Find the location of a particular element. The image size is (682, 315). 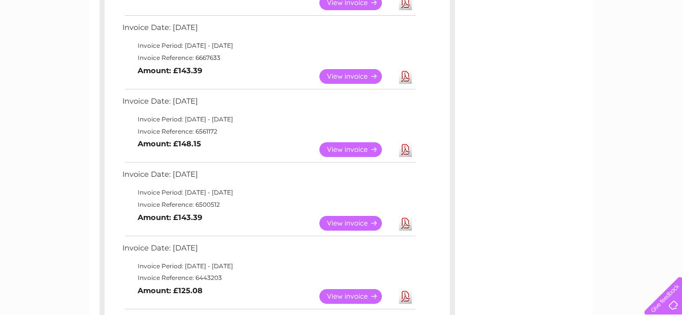

a: Telecoms is located at coordinates (572, 47).